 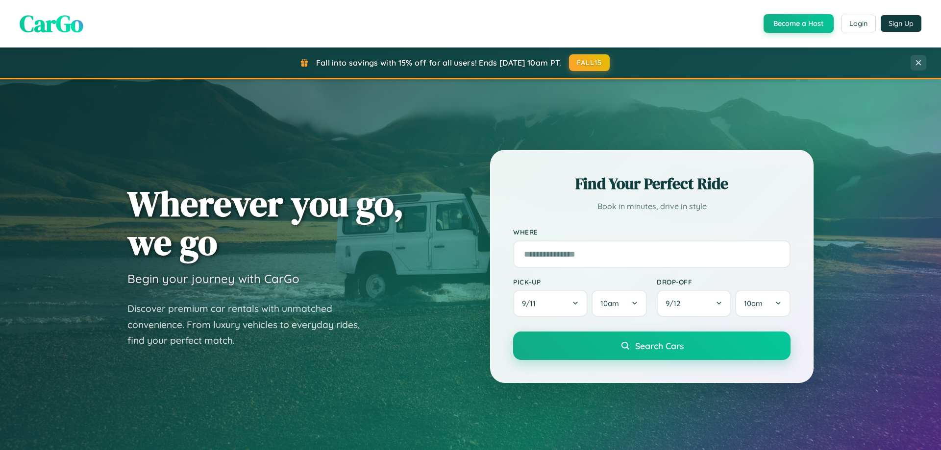 I want to click on span: 9 / 12, so click(x=675, y=303).